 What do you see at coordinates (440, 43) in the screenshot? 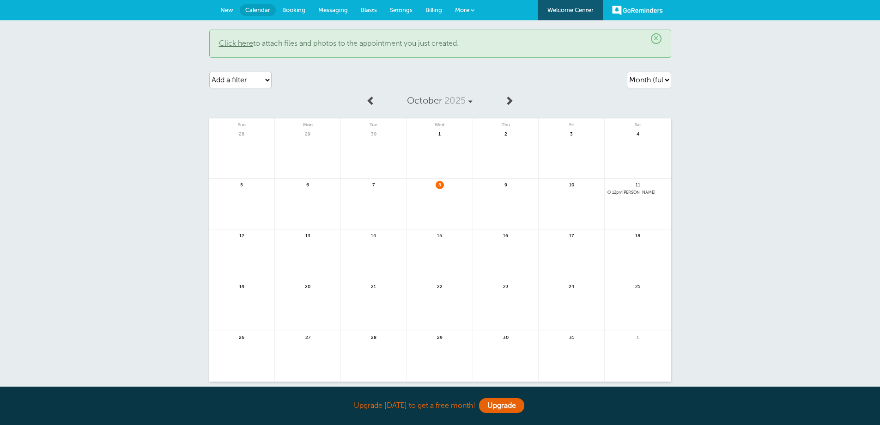
I see `p: to attach files and photos to the appointment you just created.` at bounding box center [440, 43].